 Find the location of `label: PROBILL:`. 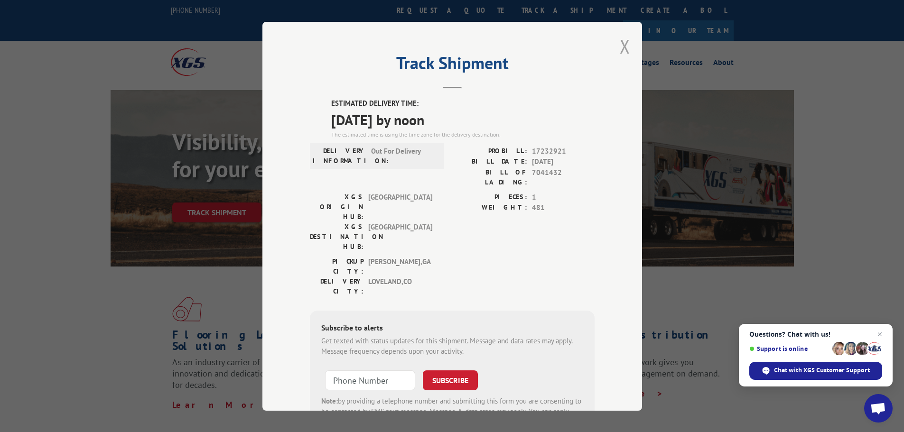

label: PROBILL: is located at coordinates (490, 151).